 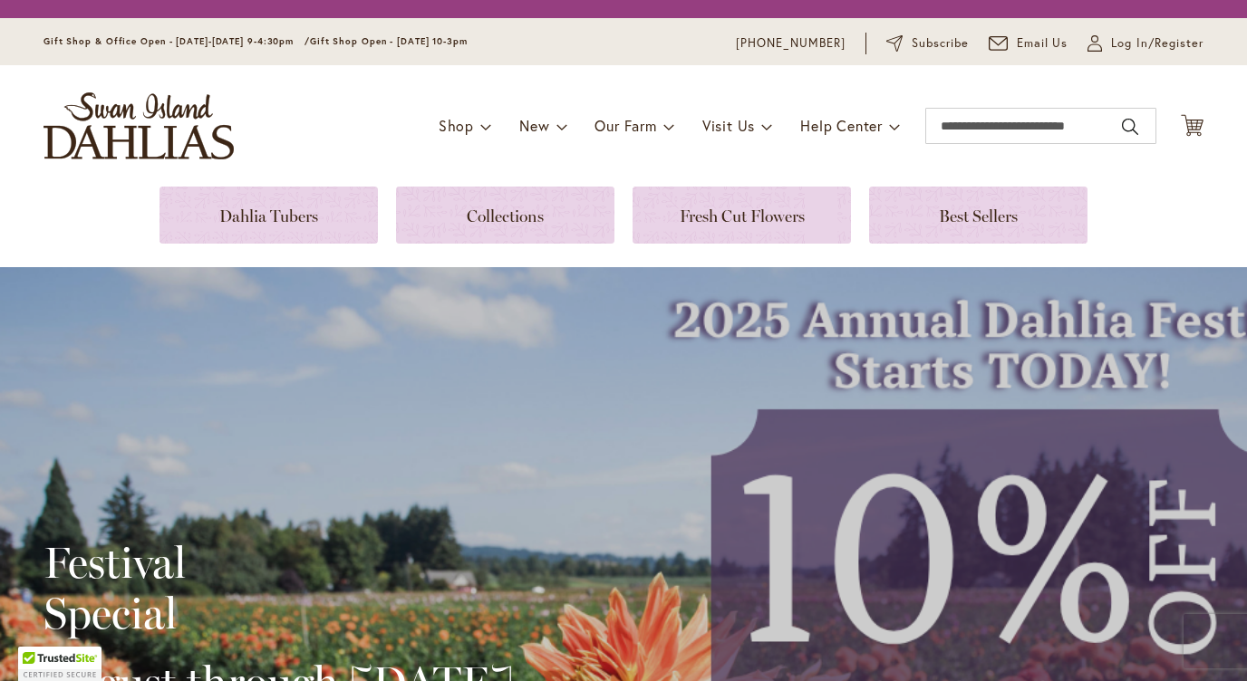 I want to click on span: Our Farm, so click(x=625, y=125).